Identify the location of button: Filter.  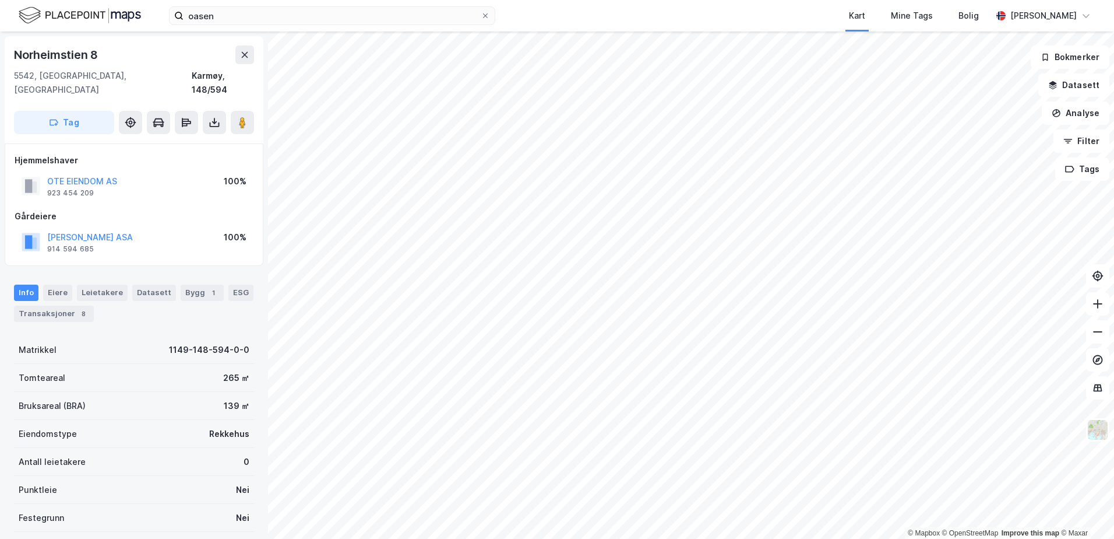
(1082, 141).